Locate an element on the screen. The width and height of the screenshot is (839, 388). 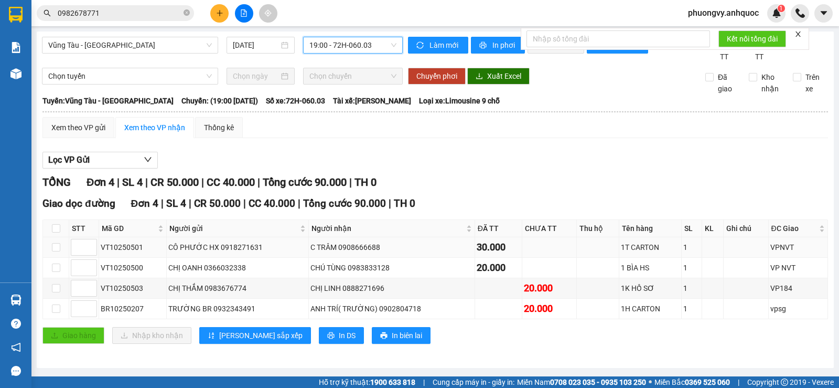
span: file-add is located at coordinates (244, 13).